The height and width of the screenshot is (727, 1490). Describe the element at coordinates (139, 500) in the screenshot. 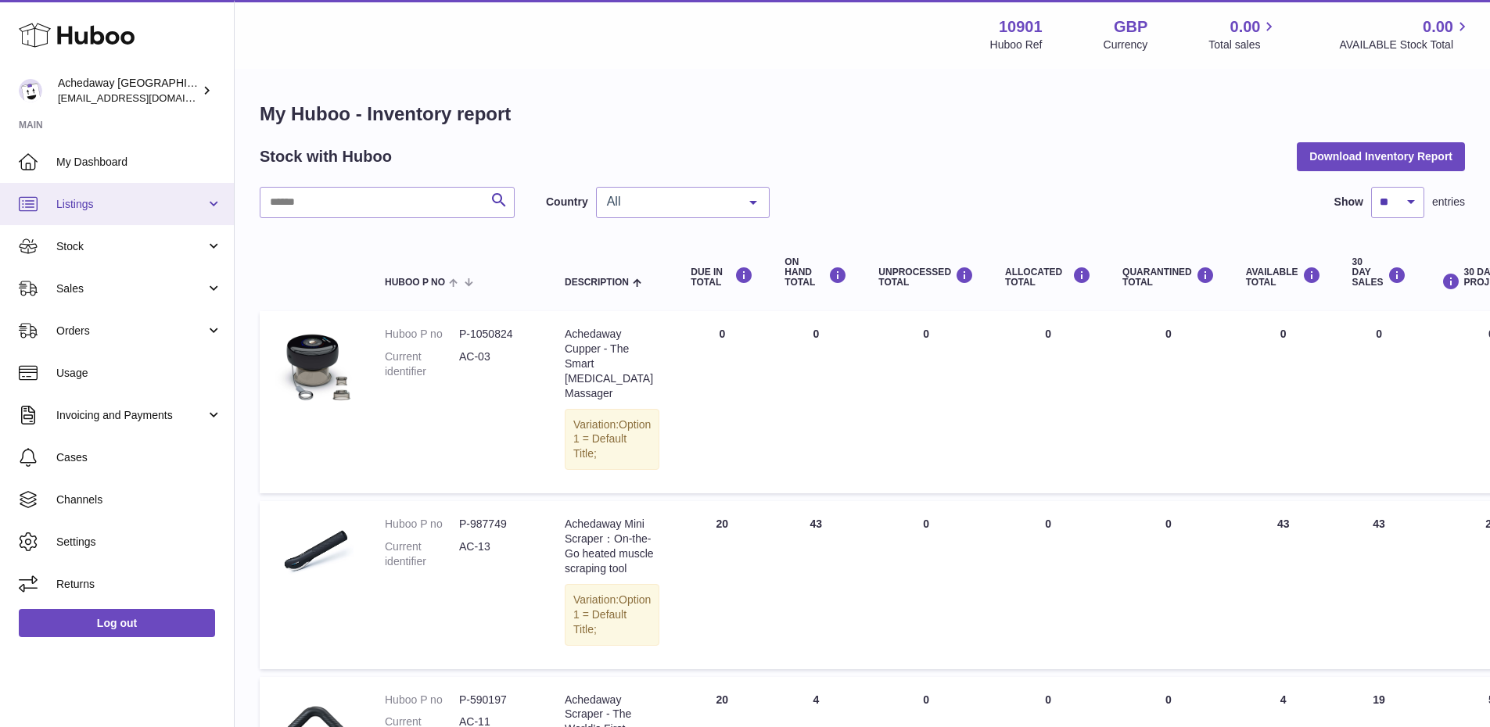

I see `span: Channels` at that location.